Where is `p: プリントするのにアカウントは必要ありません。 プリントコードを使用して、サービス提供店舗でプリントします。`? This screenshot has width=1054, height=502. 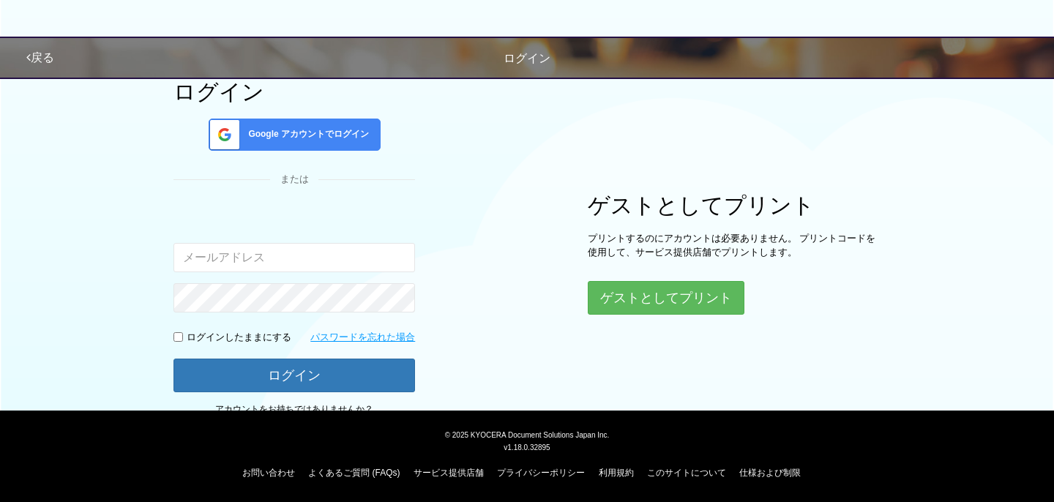 p: プリントするのにアカウントは必要ありません。 プリントコードを使用して、サービス提供店舗でプリントします。 is located at coordinates (734, 245).